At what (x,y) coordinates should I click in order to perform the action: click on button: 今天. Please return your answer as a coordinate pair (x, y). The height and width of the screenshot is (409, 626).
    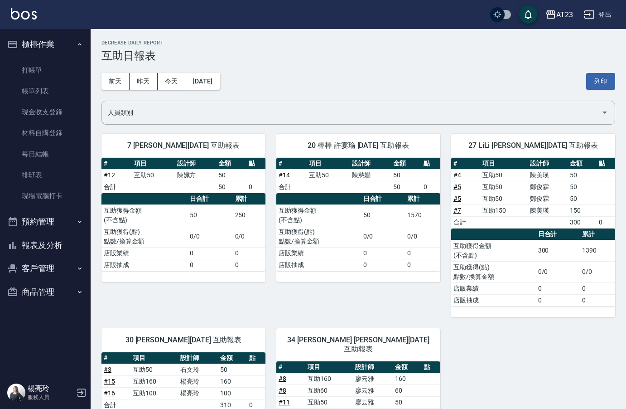
    Looking at the image, I should click on (172, 81).